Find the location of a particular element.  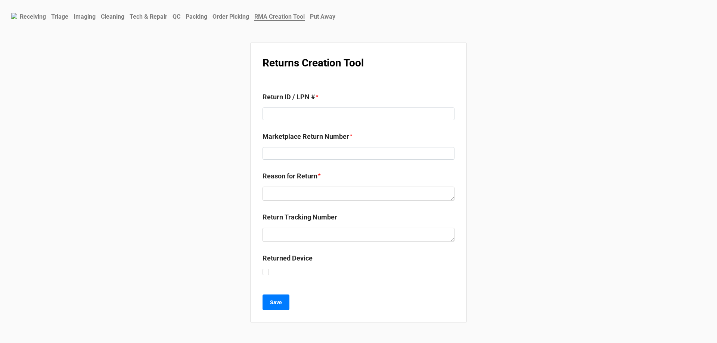

a: RMA Creation Tool is located at coordinates (280, 16).